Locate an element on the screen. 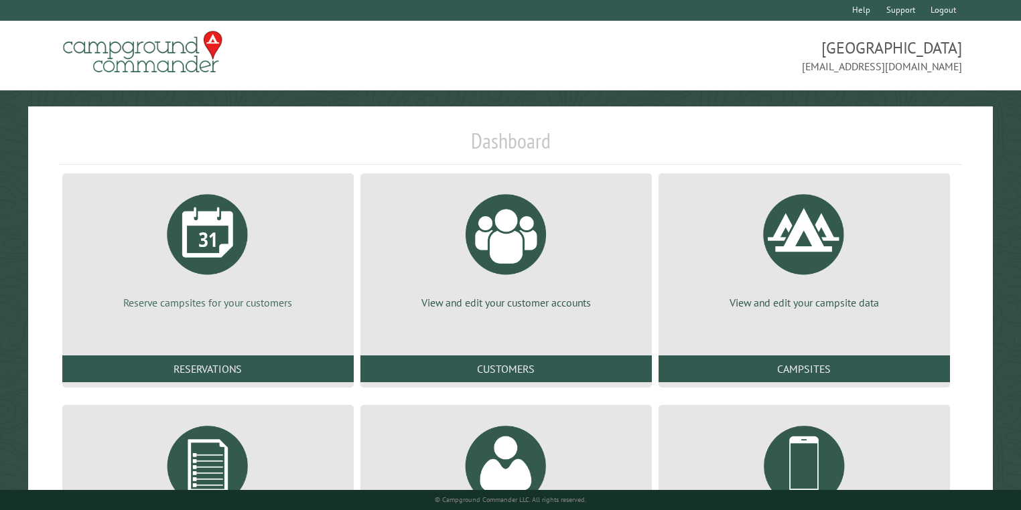 The image size is (1021, 510). small: © Campground Commander LLC. All rights reserved. is located at coordinates (510, 500).